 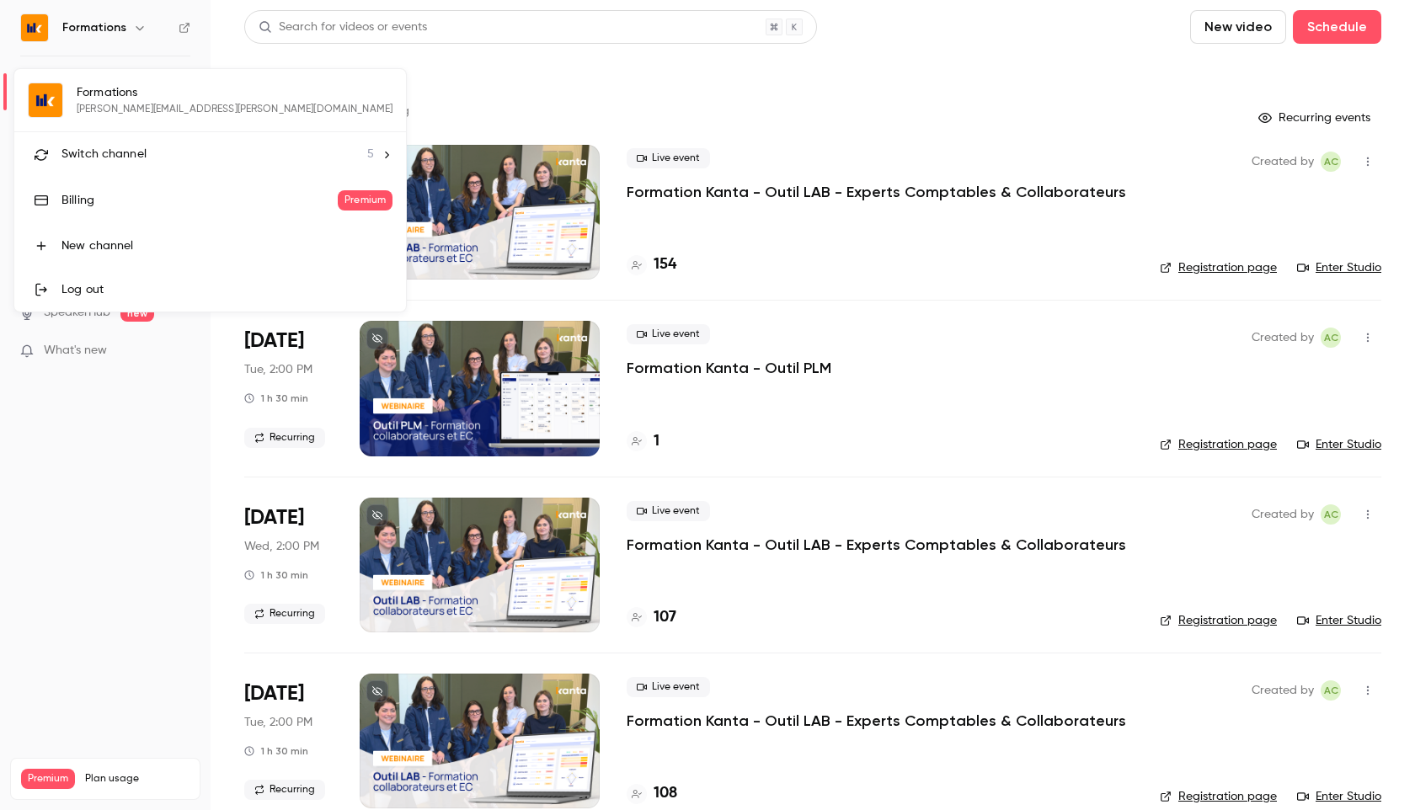 What do you see at coordinates (200, 200) in the screenshot?
I see `div: Billing` at bounding box center [200, 200].